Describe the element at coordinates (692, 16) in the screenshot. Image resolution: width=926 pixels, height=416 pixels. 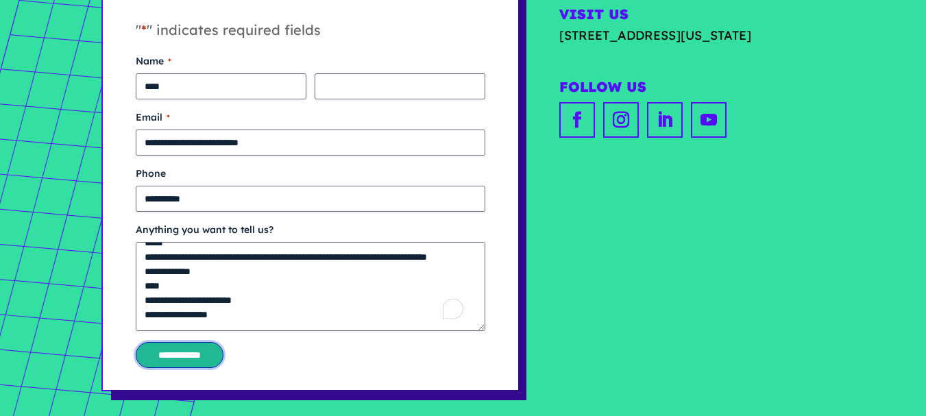
I see `h2: Visit Us` at that location.